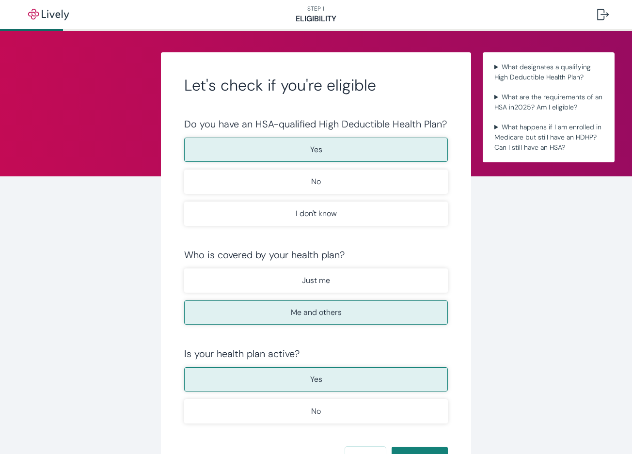  Describe the element at coordinates (316, 281) in the screenshot. I see `p: Just me` at that location.